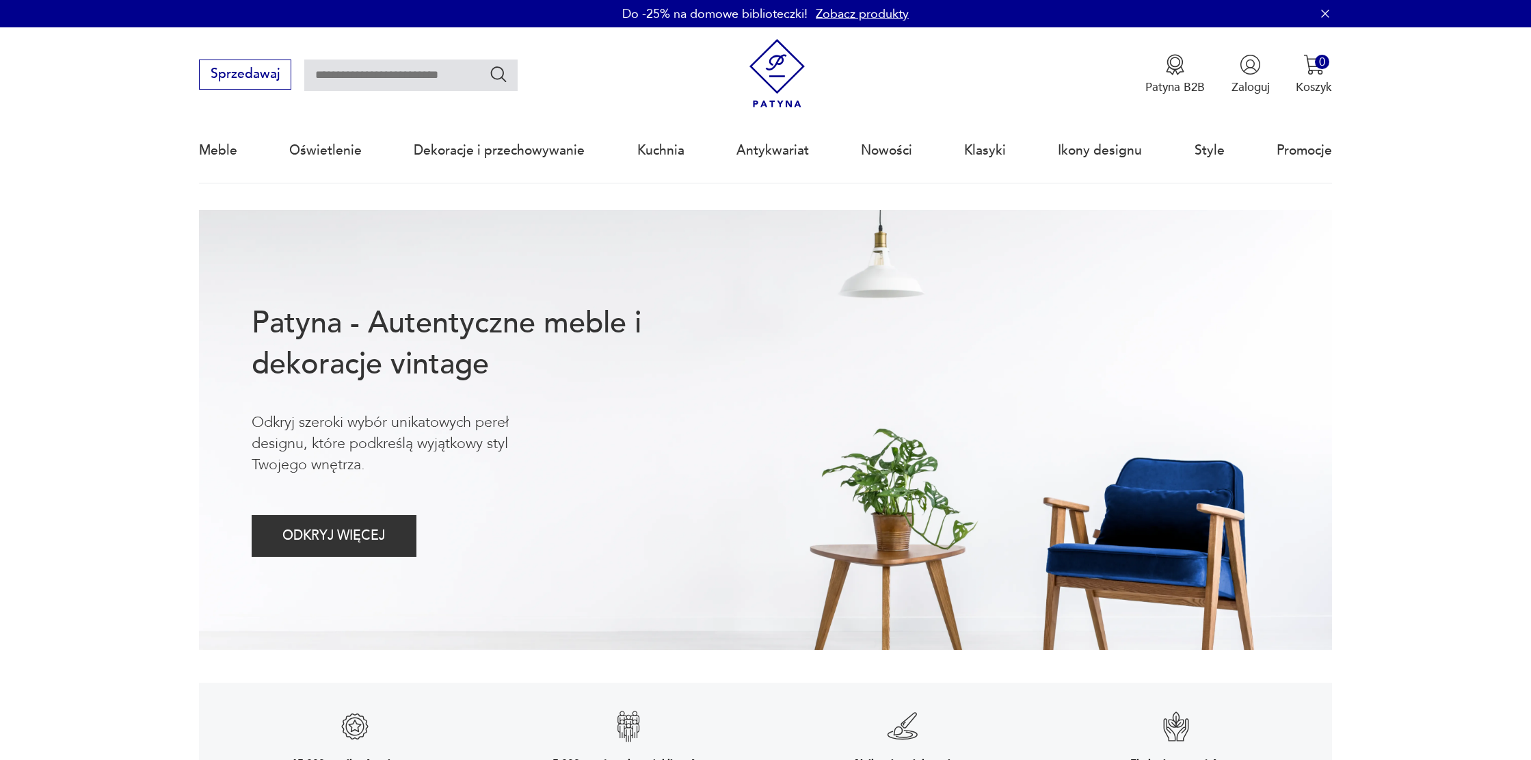  I want to click on p: Odkryj szeroki wybór unikatowych pereł designu, które podkreślą wyjątkowy styl Twojego wnętrza., so click(407, 444).